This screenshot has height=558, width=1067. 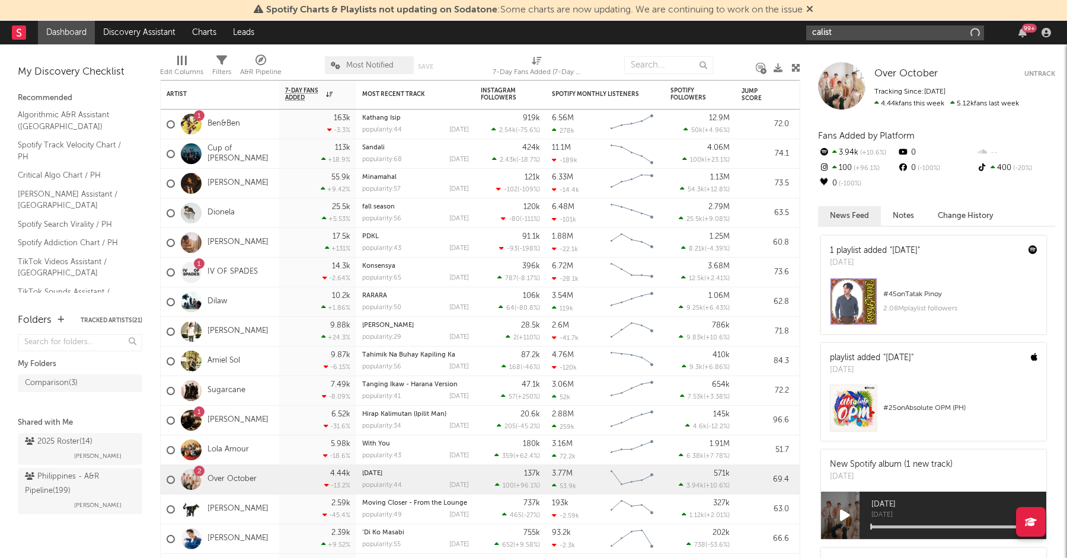 I want to click on div: 72.0, so click(x=765, y=124).